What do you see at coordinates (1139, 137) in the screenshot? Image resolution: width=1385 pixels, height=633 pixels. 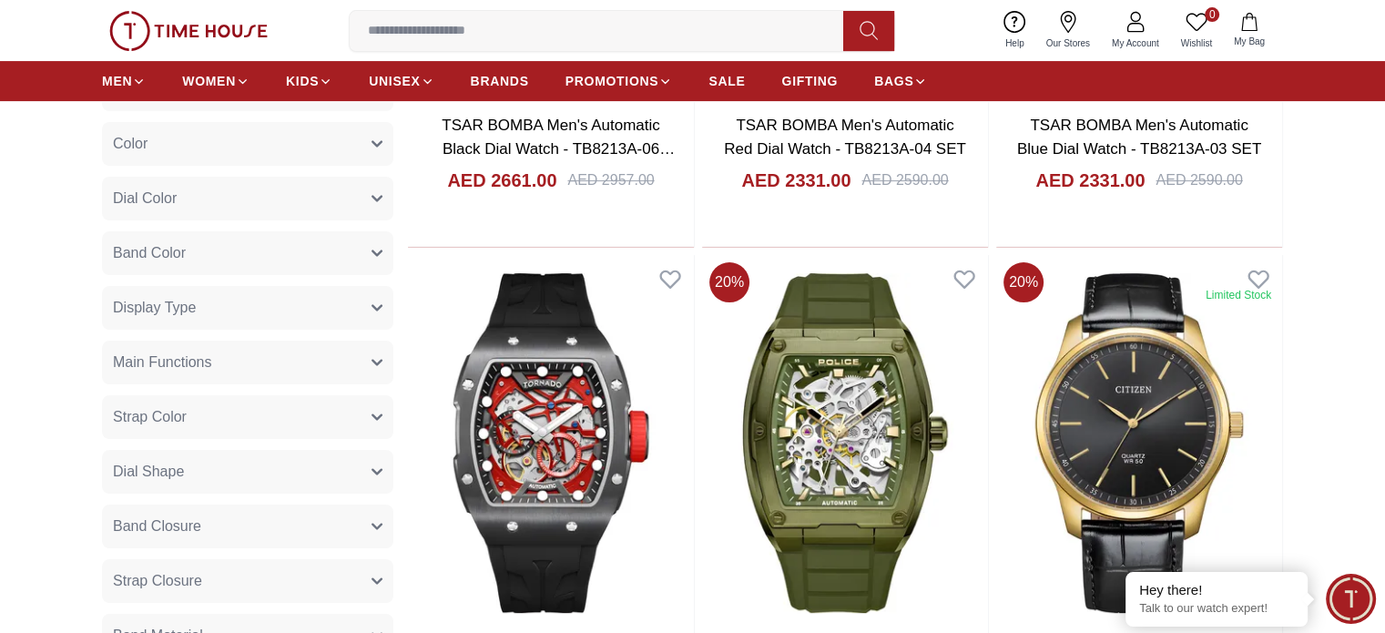 I see `a: TSAR BOMBA Men's Automatic Blue Dial Watch - TB8213A-03 SET` at bounding box center [1139, 137].